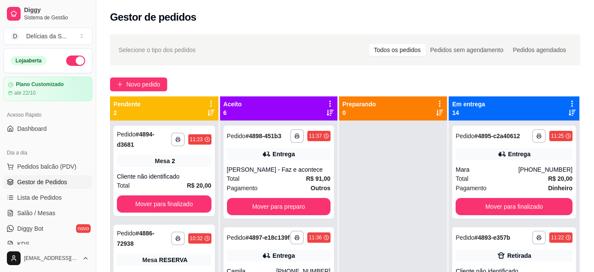 This screenshot has height=272, width=594. I want to click on strong: # 4897-e18c139f, so click(268, 237).